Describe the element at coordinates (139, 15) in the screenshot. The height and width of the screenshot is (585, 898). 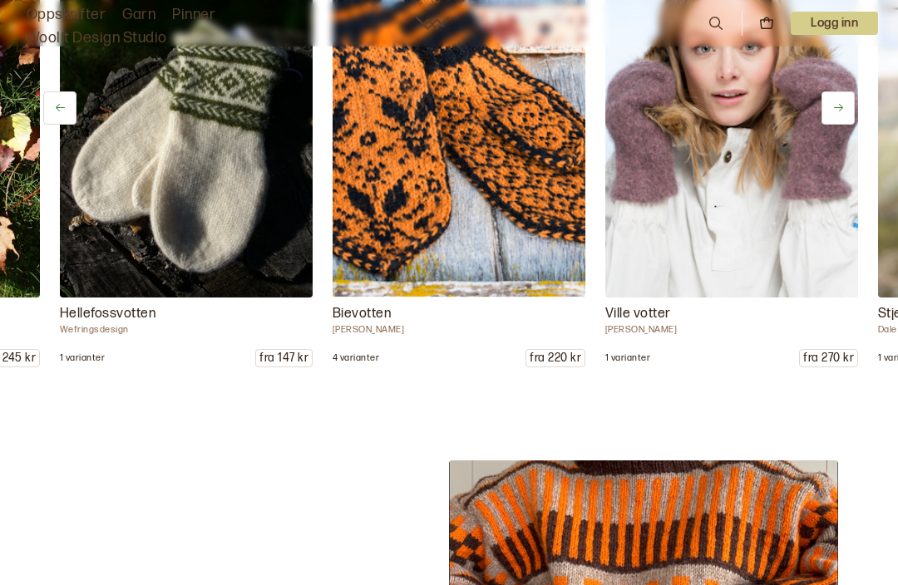
I see `a: Garn` at that location.